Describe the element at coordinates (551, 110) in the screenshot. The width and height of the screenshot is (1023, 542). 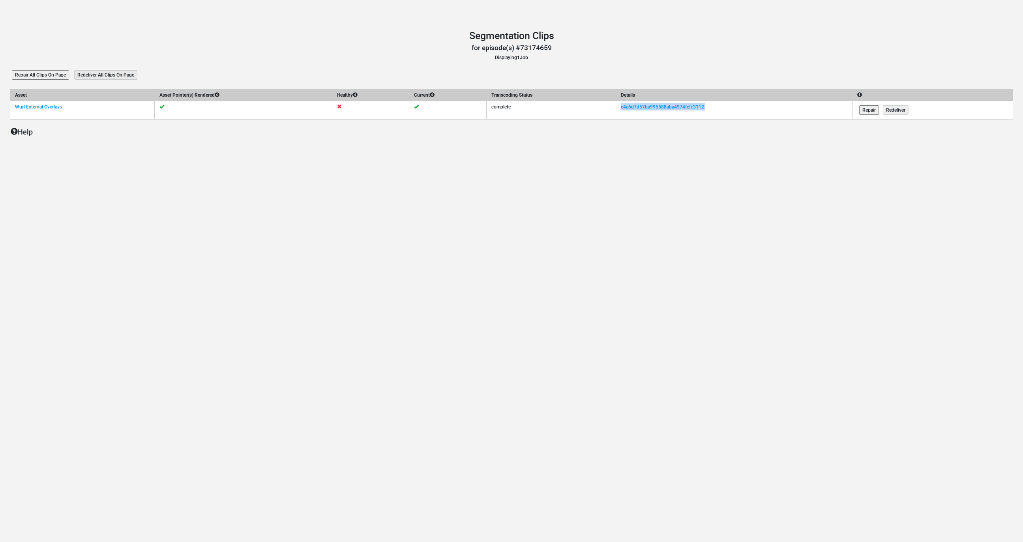
I see `td: complete` at that location.